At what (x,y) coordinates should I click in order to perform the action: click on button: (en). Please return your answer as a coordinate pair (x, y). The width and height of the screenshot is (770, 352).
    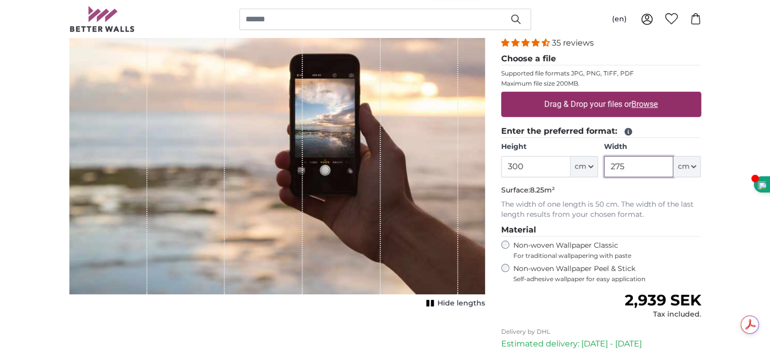
    Looking at the image, I should click on (619, 19).